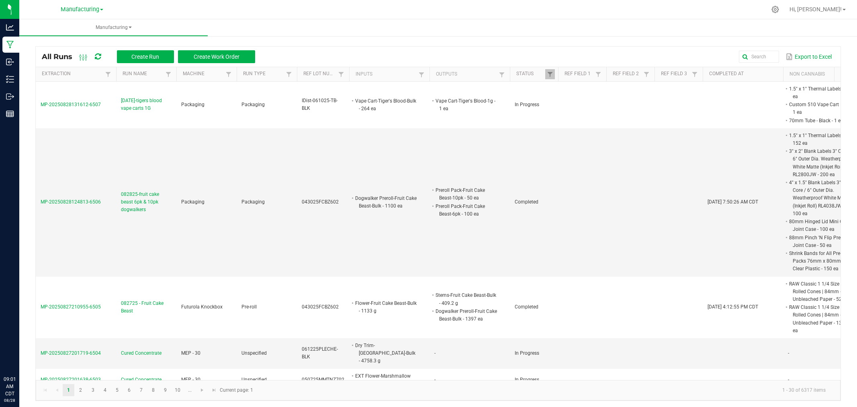  I want to click on span: Go to the next page, so click(202, 390).